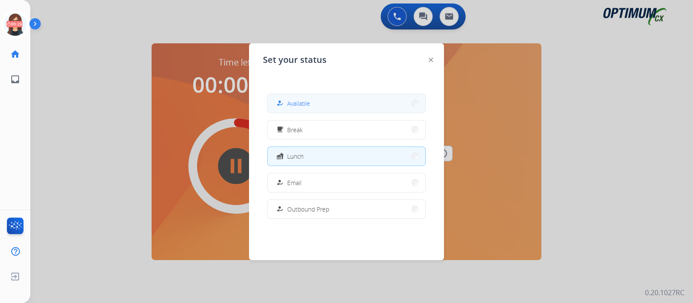 The height and width of the screenshot is (303, 693). What do you see at coordinates (295, 60) in the screenshot?
I see `span: Set your status` at bounding box center [295, 60].